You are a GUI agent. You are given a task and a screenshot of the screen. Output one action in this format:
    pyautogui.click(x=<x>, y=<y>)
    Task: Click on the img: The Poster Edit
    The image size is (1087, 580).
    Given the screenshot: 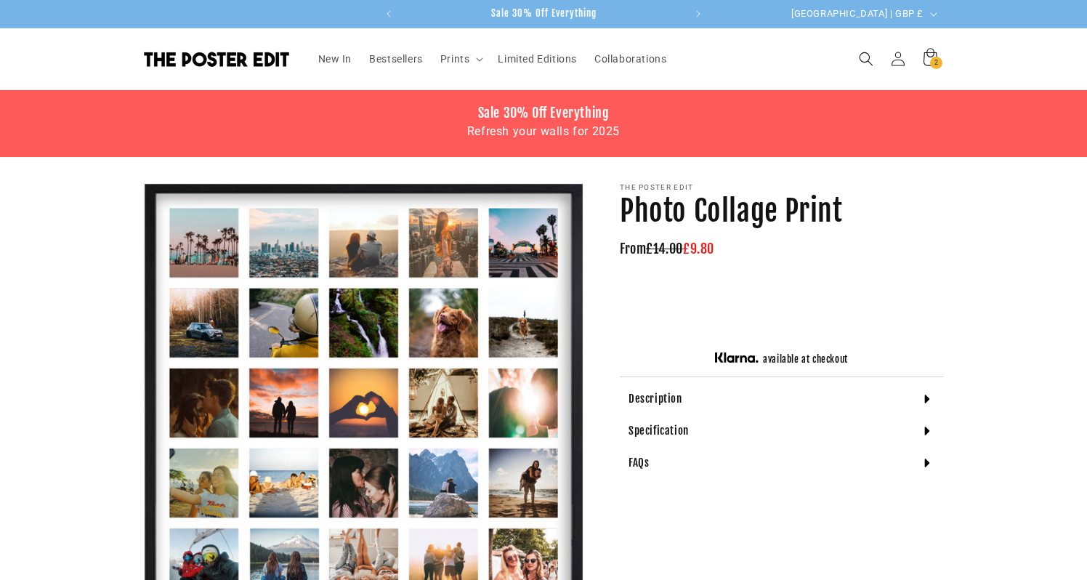 What is the action you would take?
    pyautogui.click(x=217, y=59)
    